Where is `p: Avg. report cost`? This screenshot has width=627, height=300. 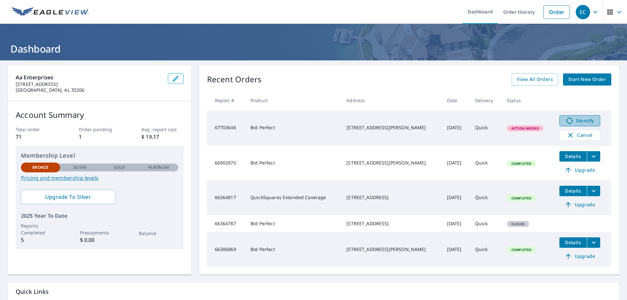
p: Avg. report cost is located at coordinates (162, 129).